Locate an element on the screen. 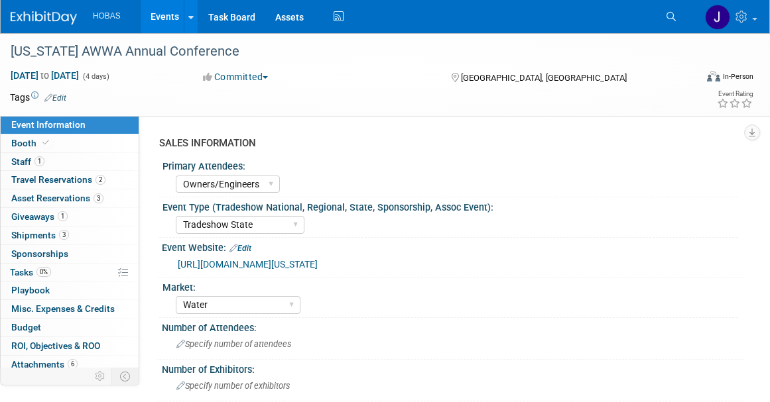 This screenshot has height=402, width=770. img: ExhibitDay is located at coordinates (44, 18).